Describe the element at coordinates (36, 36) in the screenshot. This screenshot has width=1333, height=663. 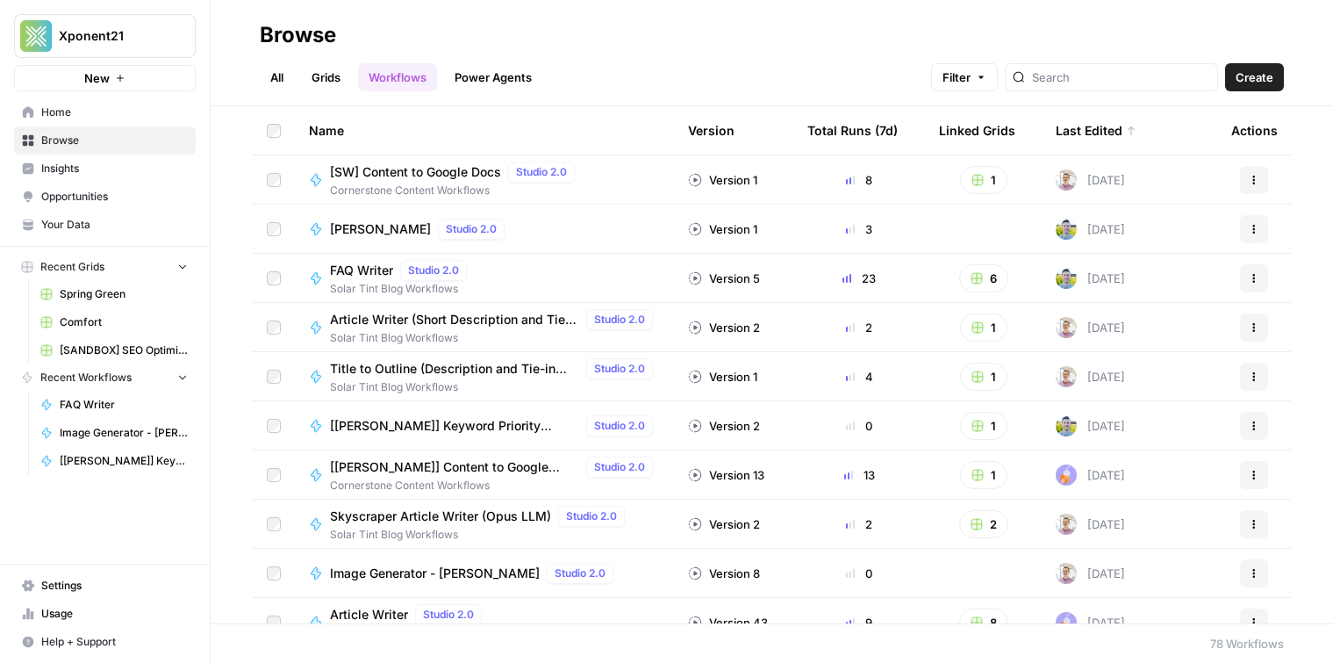
I see `img: Xponent21 Logo` at that location.